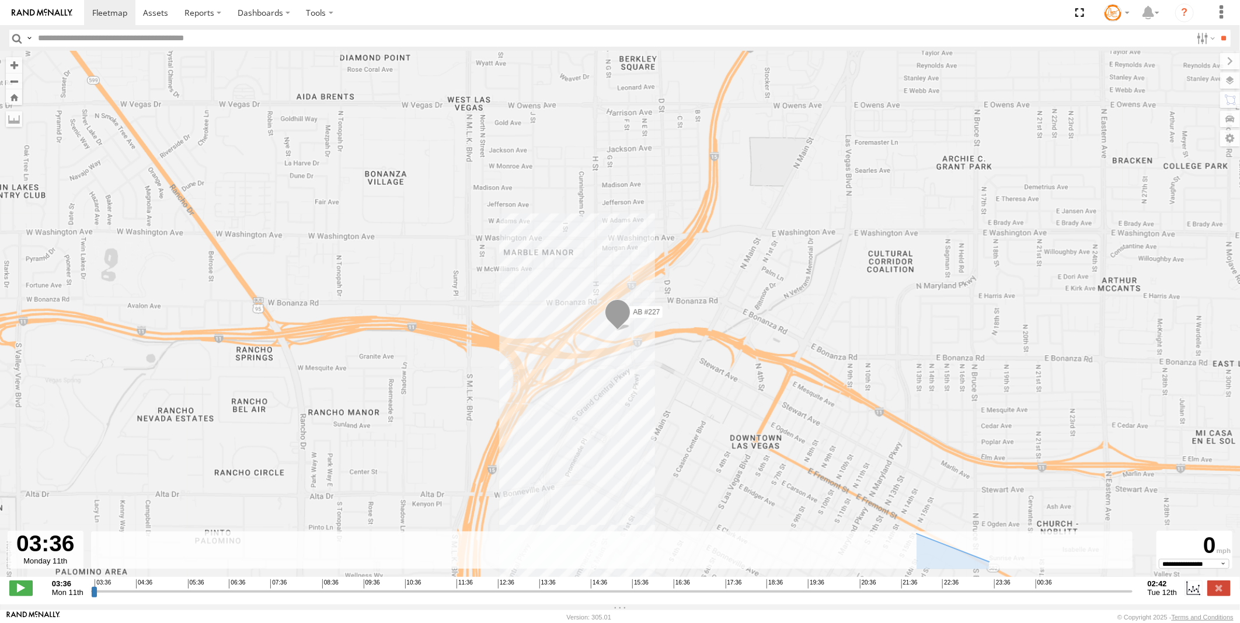 The image size is (1240, 623). I want to click on span: 05:36, so click(196, 584).